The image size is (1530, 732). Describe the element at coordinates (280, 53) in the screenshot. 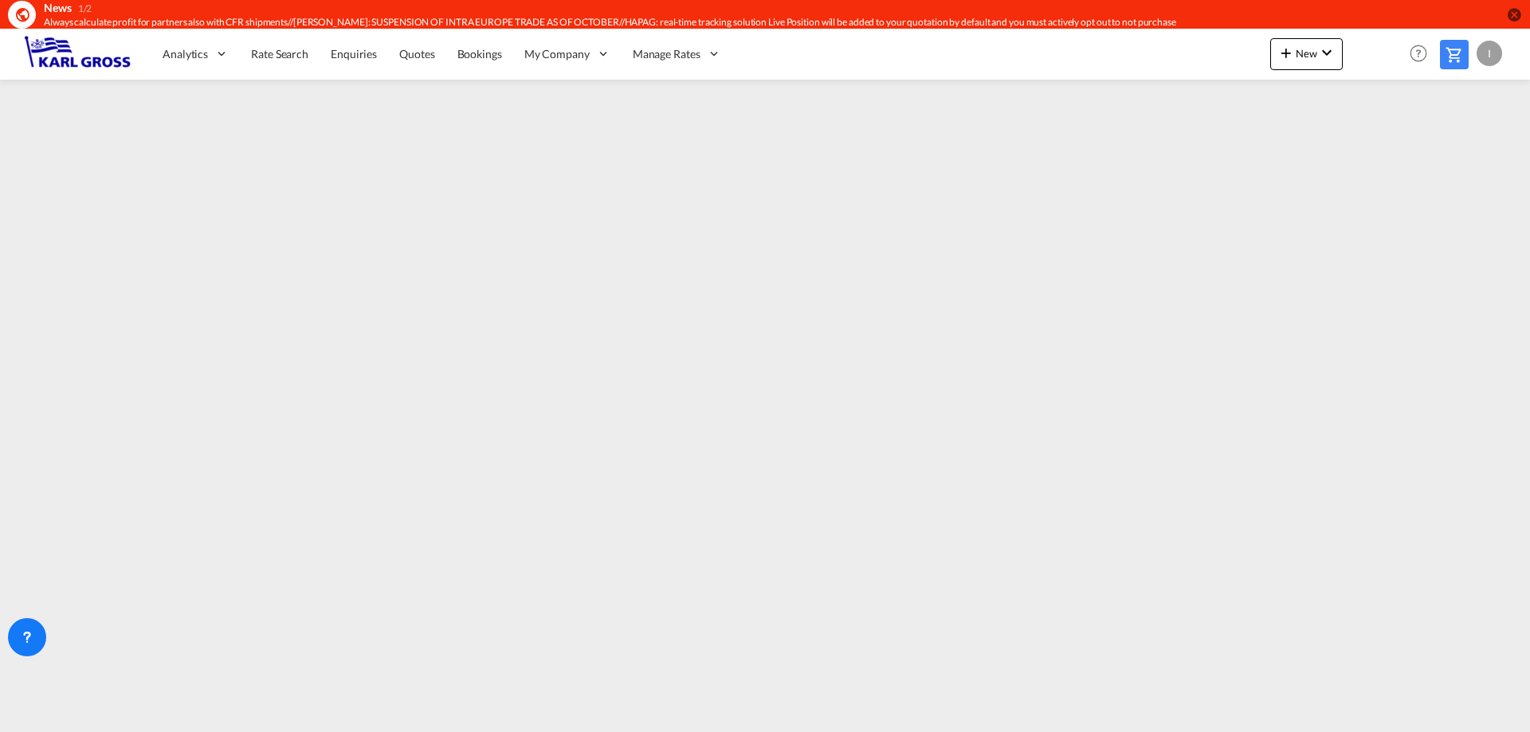

I see `span: Rate Search` at that location.